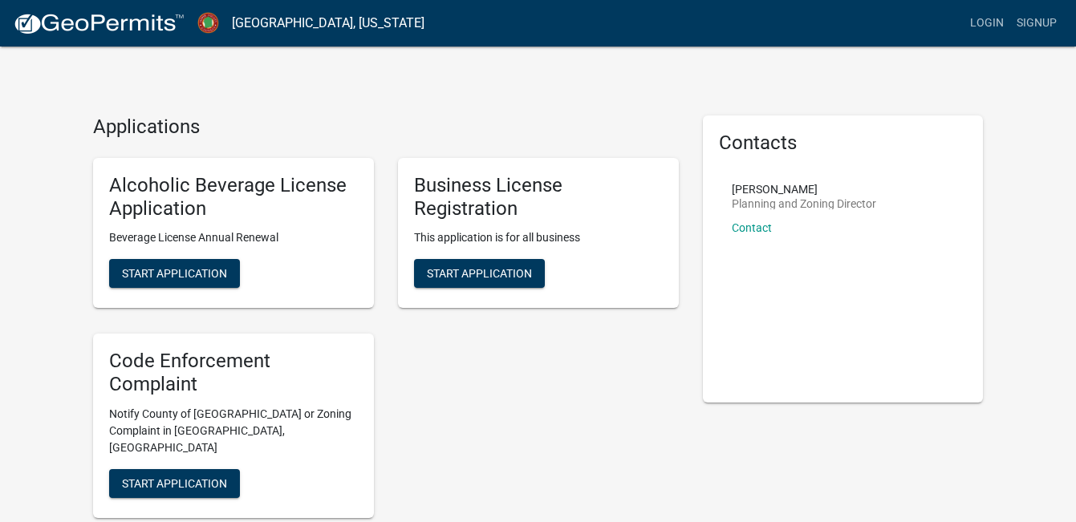 The image size is (1076, 522). Describe the element at coordinates (1037, 23) in the screenshot. I see `a: Signup` at that location.